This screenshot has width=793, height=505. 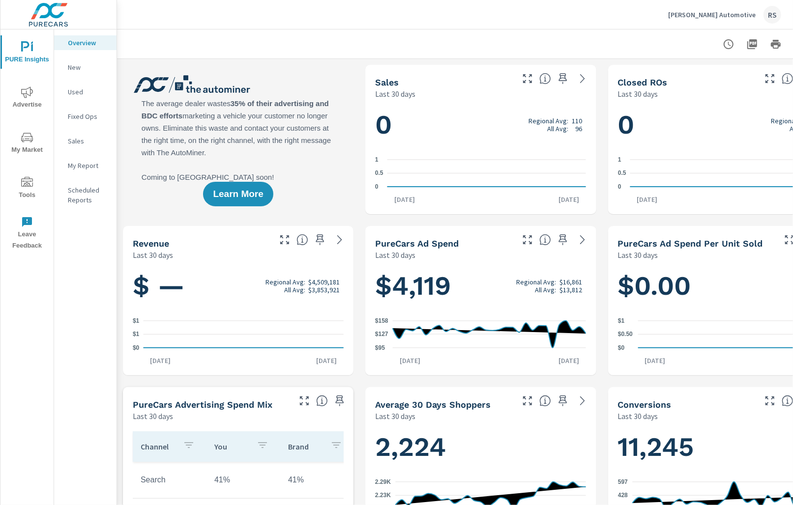 I want to click on h1: $4,119, so click(x=480, y=286).